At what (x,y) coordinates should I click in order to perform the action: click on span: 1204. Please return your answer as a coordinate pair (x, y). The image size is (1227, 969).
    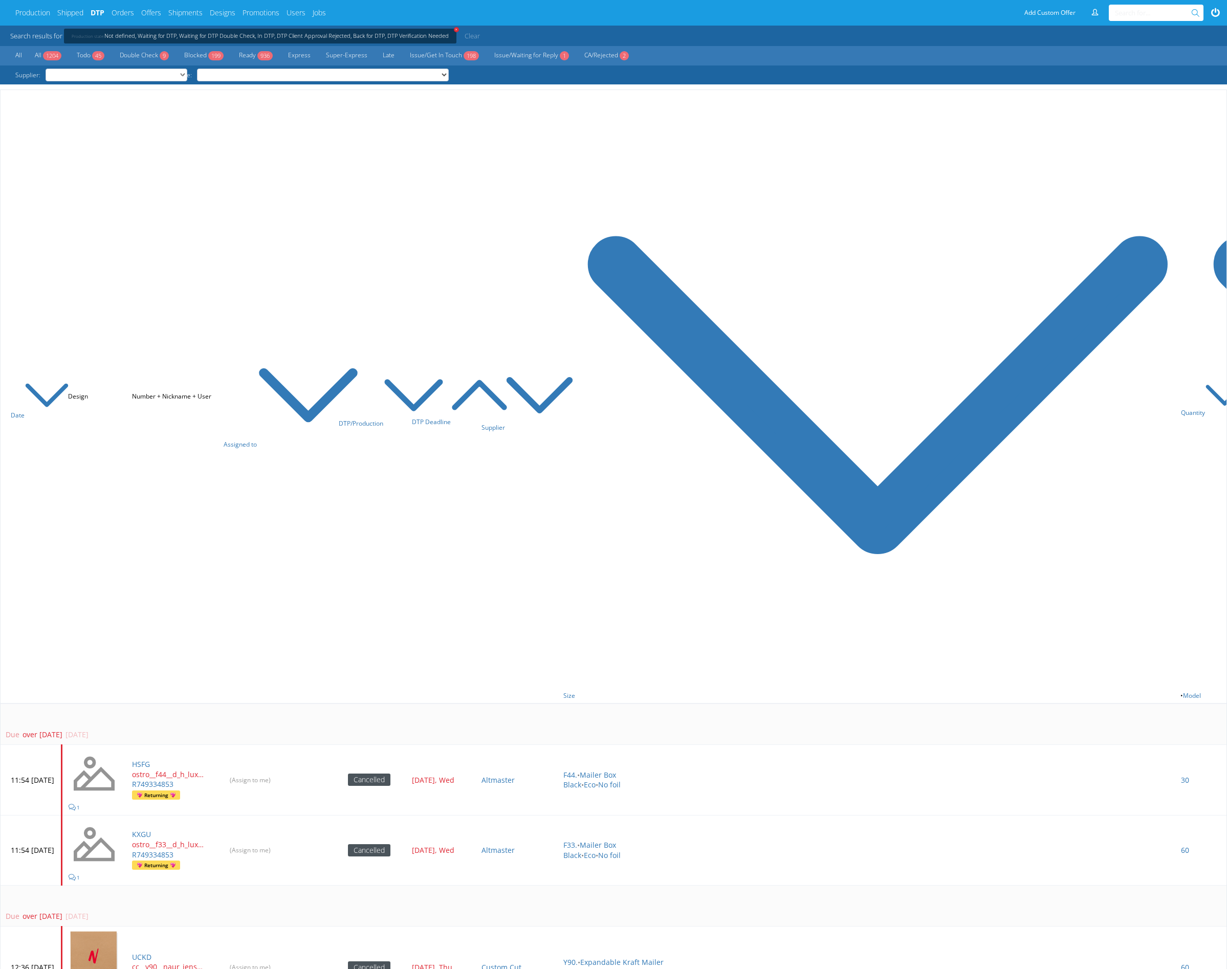
    Looking at the image, I should click on (52, 56).